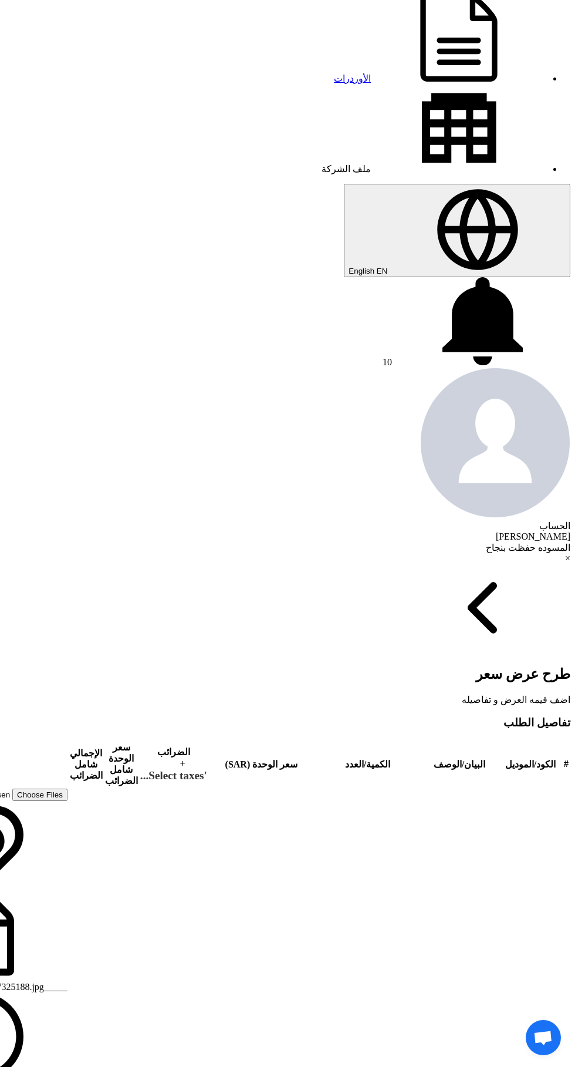 This screenshot has height=1067, width=575. What do you see at coordinates (362, 271) in the screenshot?
I see `span: English` at bounding box center [362, 271].